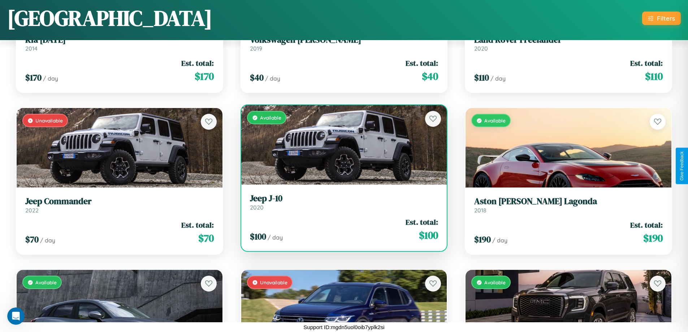 The height and width of the screenshot is (332, 688). Describe the element at coordinates (344, 202) in the screenshot. I see `a: Jeep J-102020` at that location.